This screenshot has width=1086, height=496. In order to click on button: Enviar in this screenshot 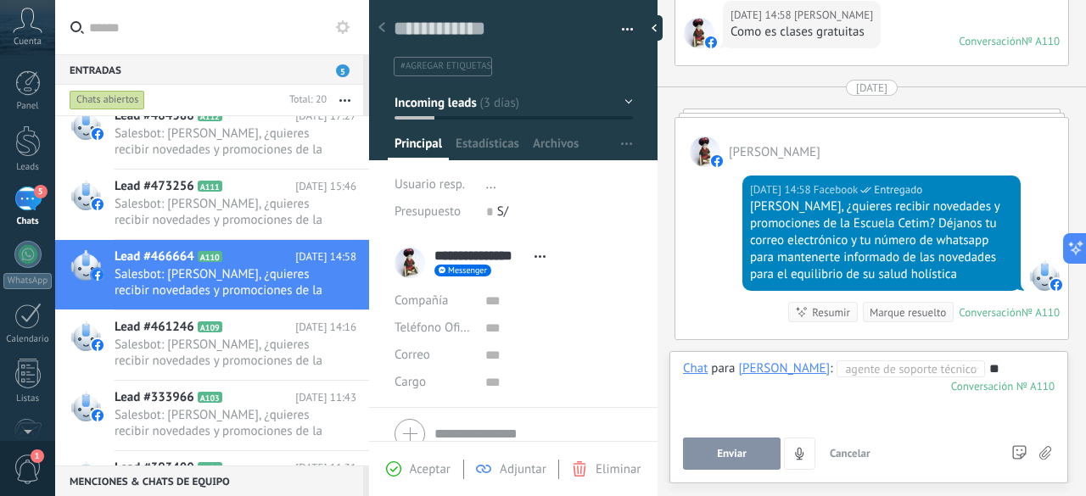, I will do `click(731, 454)`.